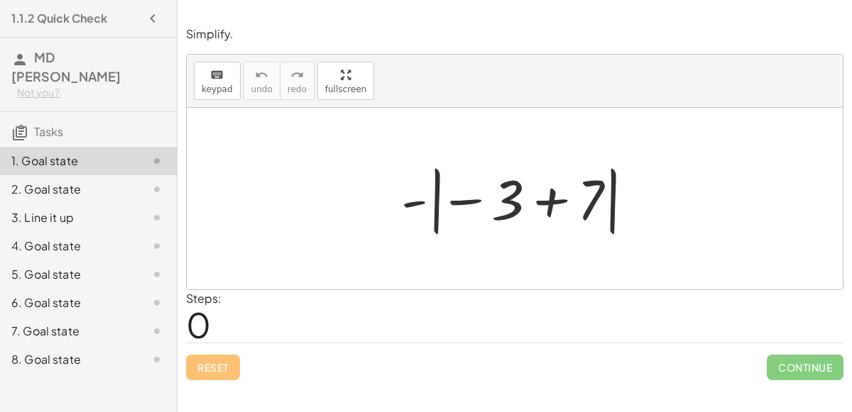 Image resolution: width=852 pixels, height=412 pixels. I want to click on span: redo, so click(297, 89).